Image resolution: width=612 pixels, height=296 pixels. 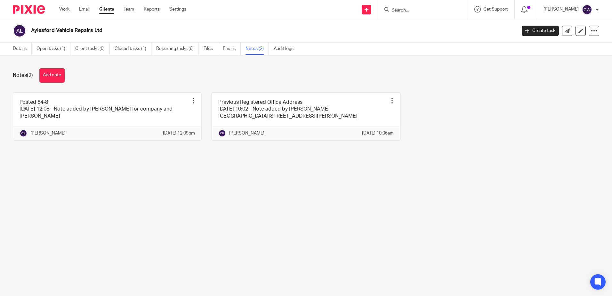 I want to click on a: Create task, so click(x=540, y=31).